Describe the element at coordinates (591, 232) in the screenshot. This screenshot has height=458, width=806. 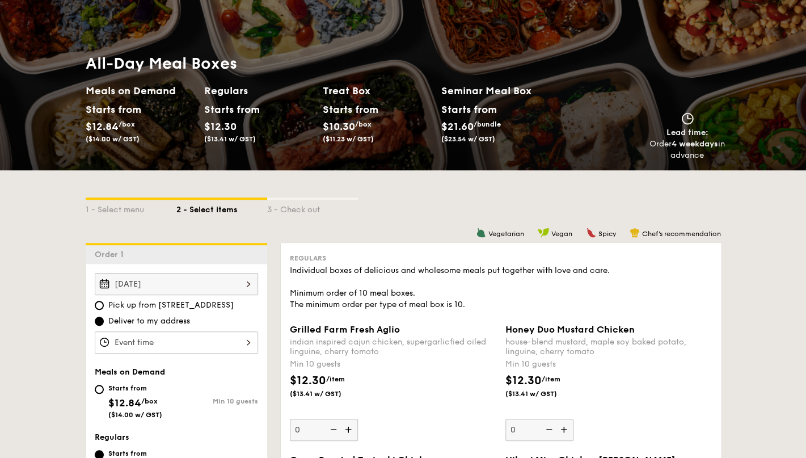
I see `img: icon-spicy.37a8142b.svg` at that location.